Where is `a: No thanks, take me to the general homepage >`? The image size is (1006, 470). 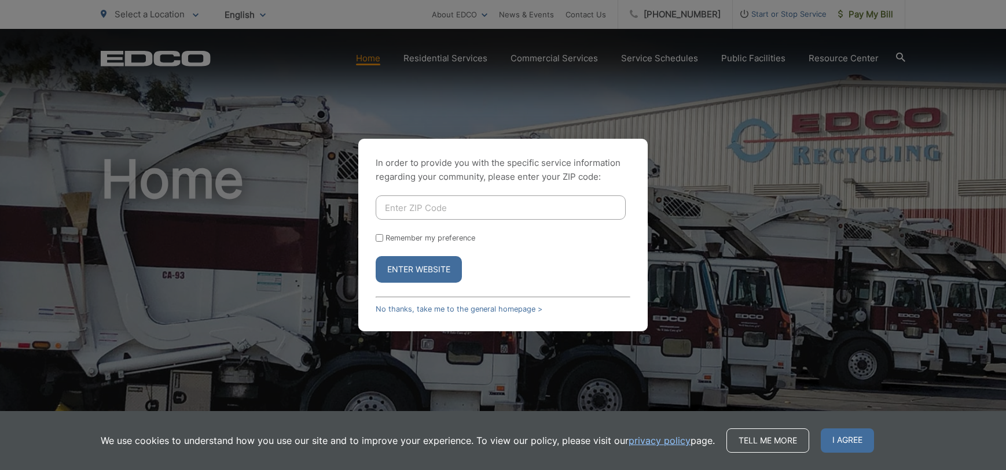
a: No thanks, take me to the general homepage > is located at coordinates (459, 309).